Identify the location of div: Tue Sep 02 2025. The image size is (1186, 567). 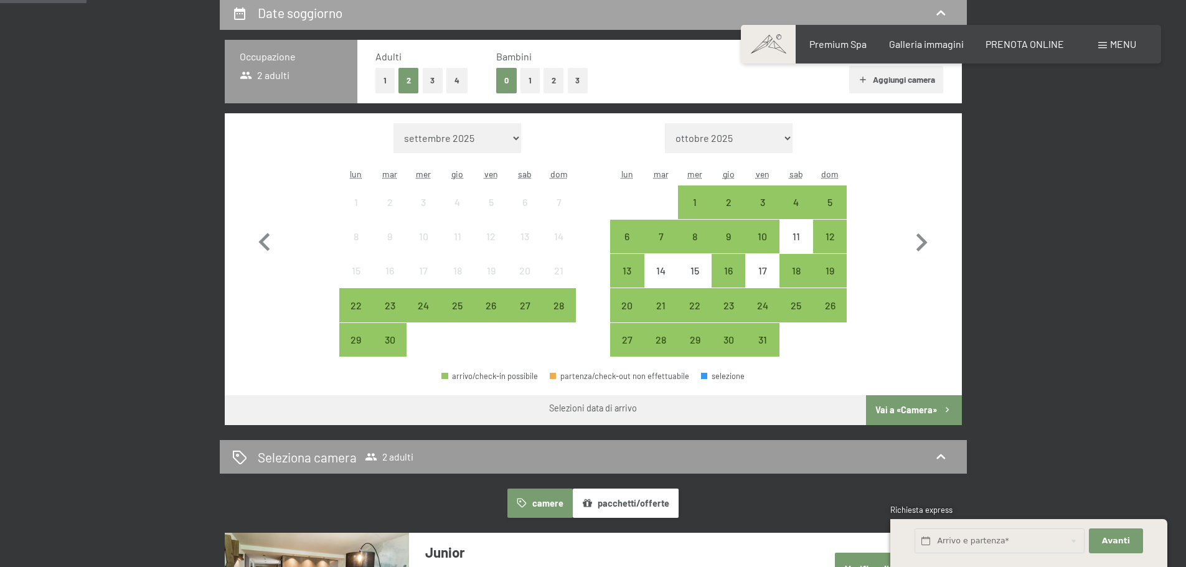
(390, 202).